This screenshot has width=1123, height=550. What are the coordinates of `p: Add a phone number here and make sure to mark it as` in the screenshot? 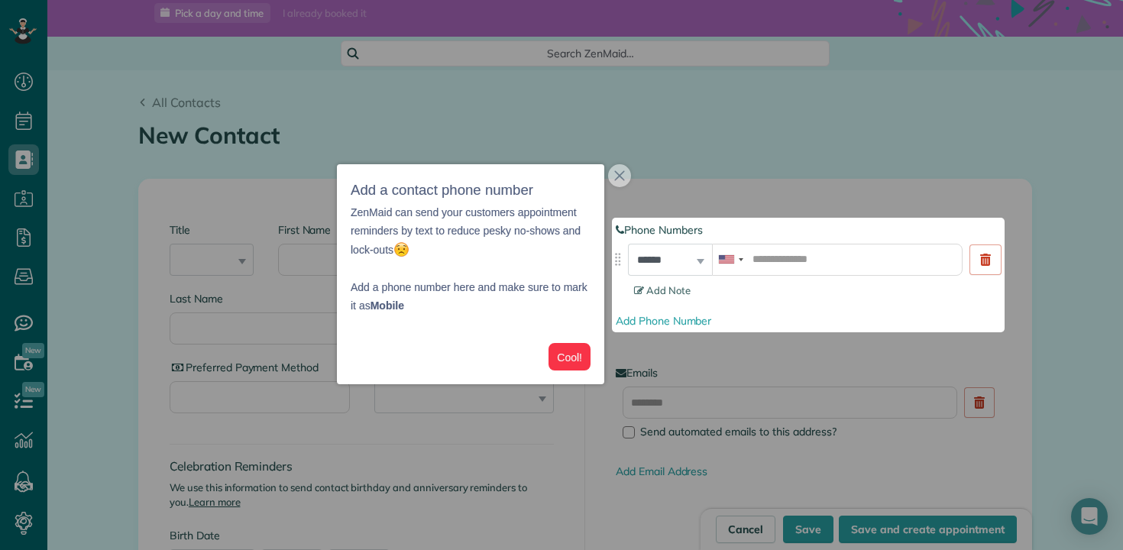 It's located at (471, 287).